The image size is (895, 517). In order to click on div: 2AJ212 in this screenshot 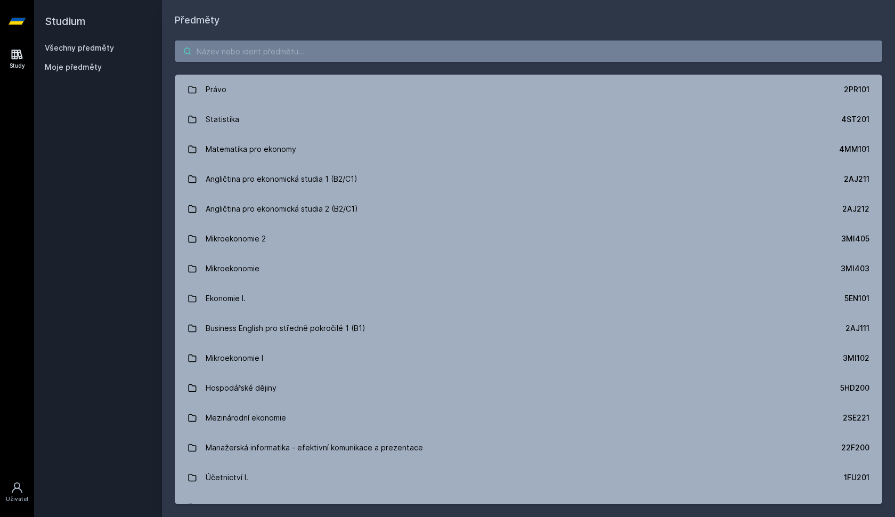, I will do `click(856, 209)`.